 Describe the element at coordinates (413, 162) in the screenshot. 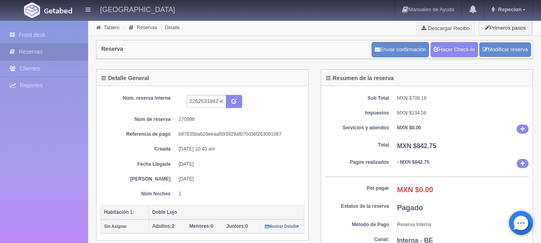

I see `b: - MXN $842.75` at that location.